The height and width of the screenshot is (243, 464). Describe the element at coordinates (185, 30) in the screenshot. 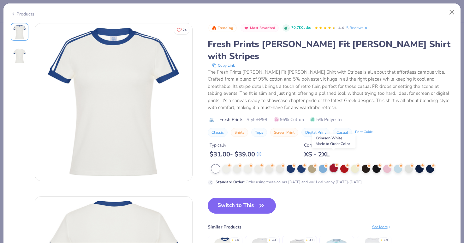

I see `span: 24` at that location.